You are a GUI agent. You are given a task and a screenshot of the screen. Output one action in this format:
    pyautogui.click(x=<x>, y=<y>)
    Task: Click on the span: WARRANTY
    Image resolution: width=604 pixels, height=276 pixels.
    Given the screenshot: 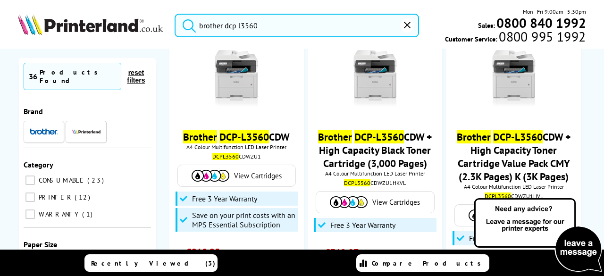 What is the action you would take?
    pyautogui.click(x=59, y=214)
    